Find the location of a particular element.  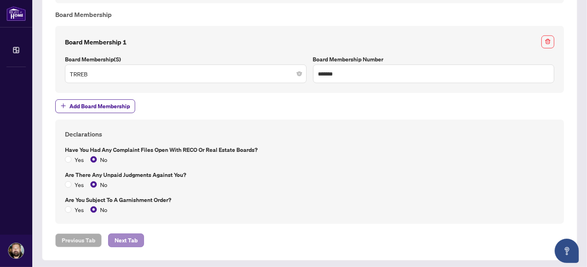

label: Are you subject to a Garnishment Order? is located at coordinates (309, 200).